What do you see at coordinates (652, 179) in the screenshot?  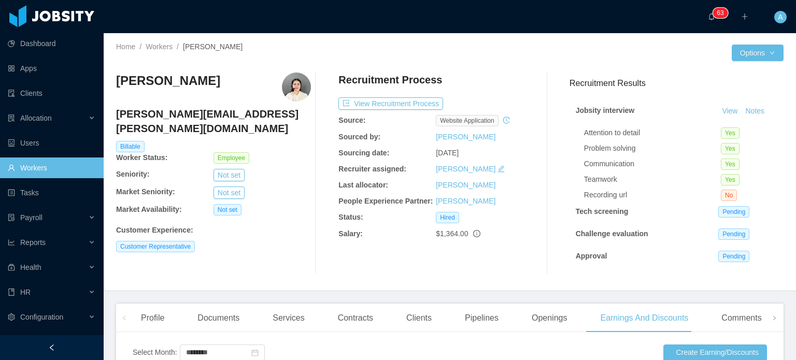 I see `div: Teamwork` at bounding box center [652, 179].